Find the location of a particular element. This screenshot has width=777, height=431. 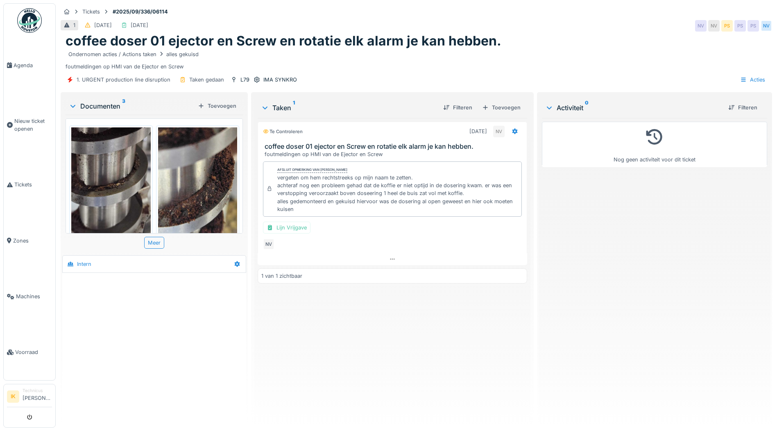

div: Taken is located at coordinates (349, 108).